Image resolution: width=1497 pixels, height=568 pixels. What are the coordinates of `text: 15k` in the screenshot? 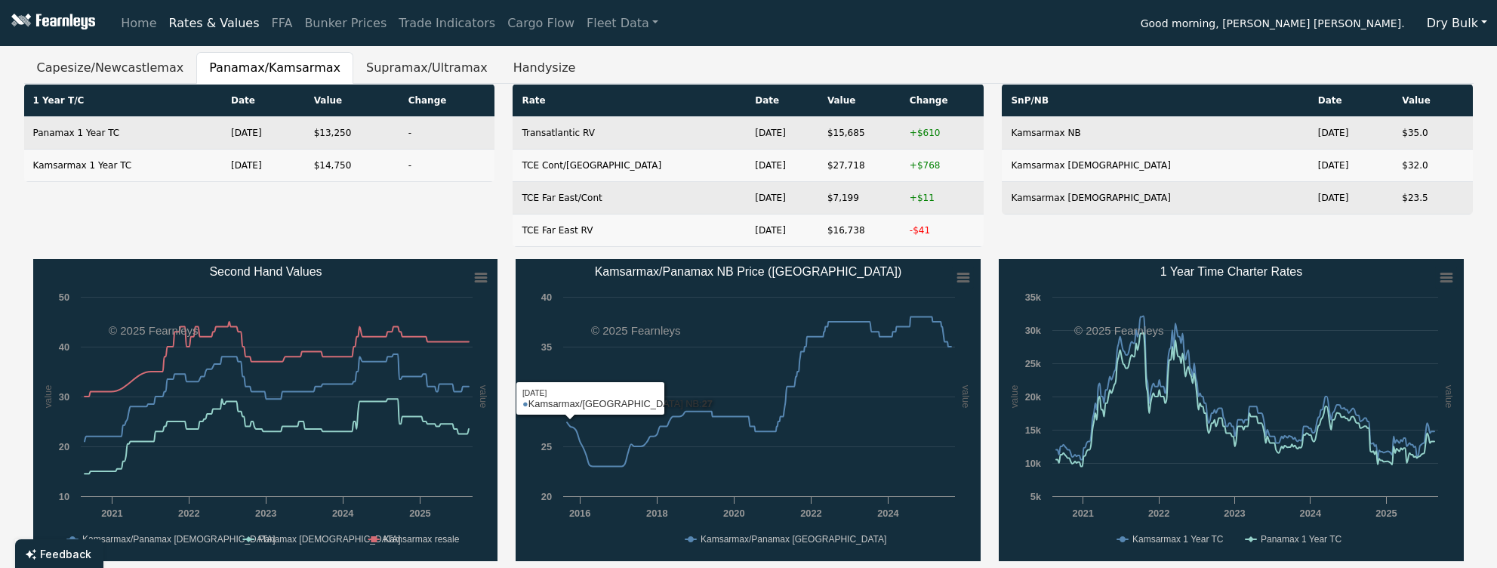 It's located at (1033, 429).